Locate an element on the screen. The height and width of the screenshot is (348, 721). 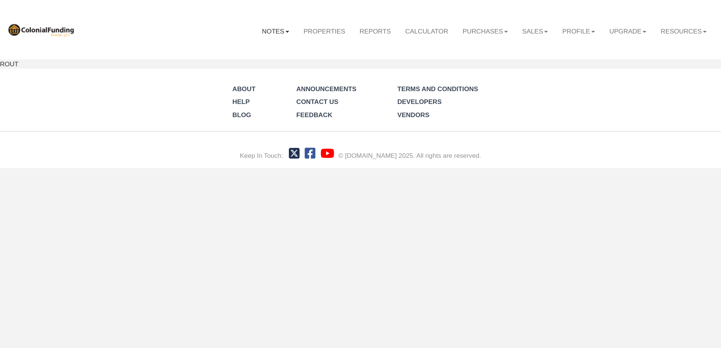
img: 569736 is located at coordinates (41, 29).